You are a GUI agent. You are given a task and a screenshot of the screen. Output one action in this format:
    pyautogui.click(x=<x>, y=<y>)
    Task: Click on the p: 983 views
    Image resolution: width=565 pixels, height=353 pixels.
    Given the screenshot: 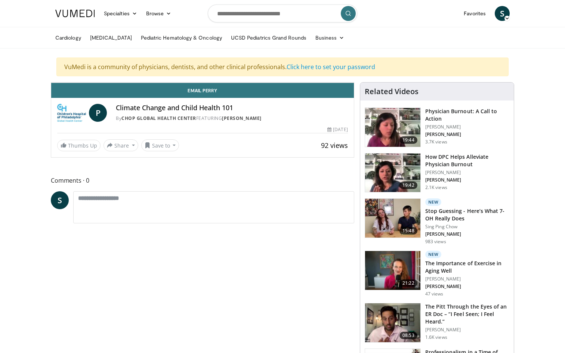 What is the action you would take?
    pyautogui.click(x=436, y=242)
    